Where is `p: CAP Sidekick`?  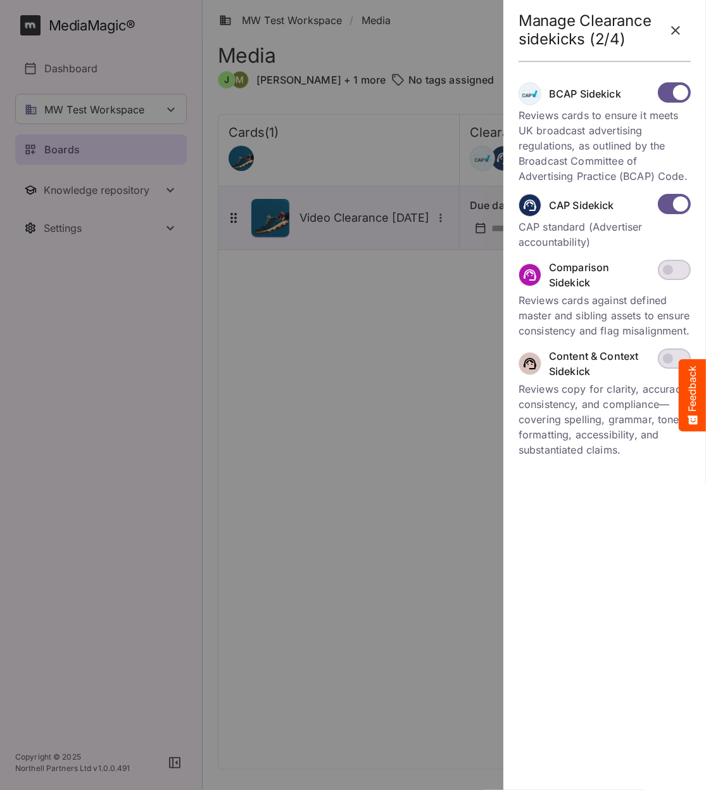 p: CAP Sidekick is located at coordinates (581, 205).